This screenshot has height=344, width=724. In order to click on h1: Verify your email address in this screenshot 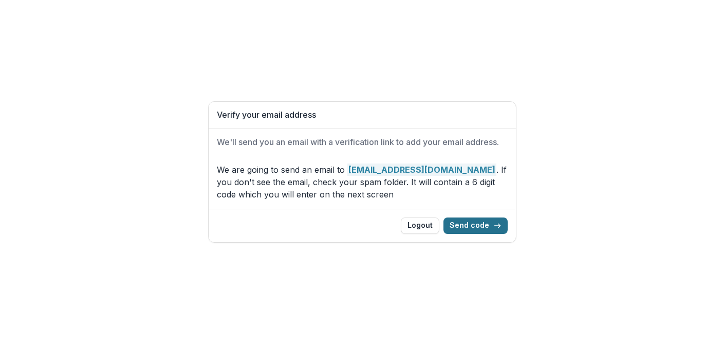, I will do `click(362, 115)`.